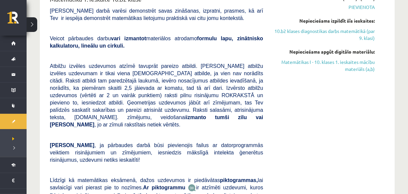 Image resolution: width=408 pixels, height=194 pixels. I want to click on b: formulu lapu, zinātnisko kalkulatoru, lineālu un cirkuli., so click(156, 42).